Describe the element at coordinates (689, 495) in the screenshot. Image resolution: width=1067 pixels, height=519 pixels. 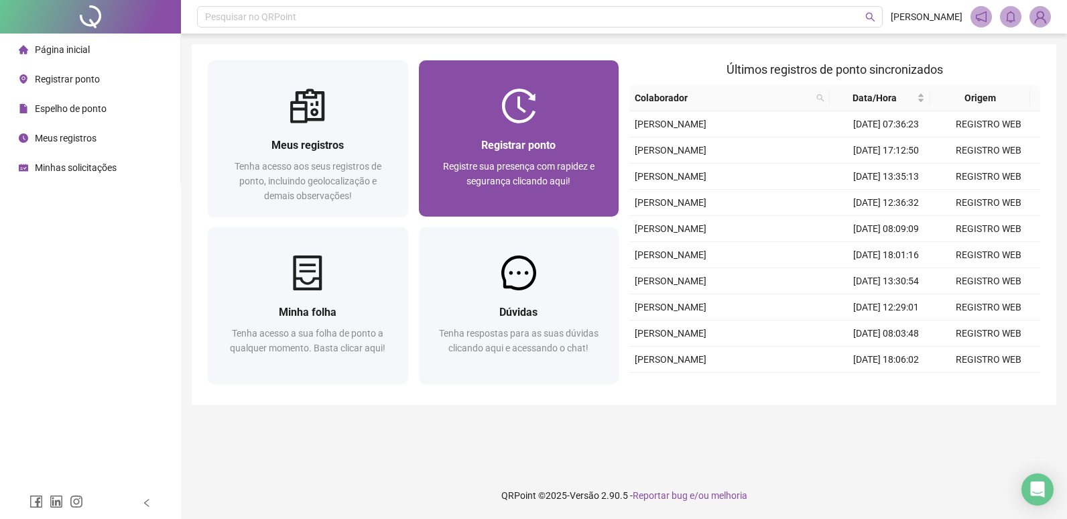
I see `span: Reportar bug e/ou melhoria` at that location.